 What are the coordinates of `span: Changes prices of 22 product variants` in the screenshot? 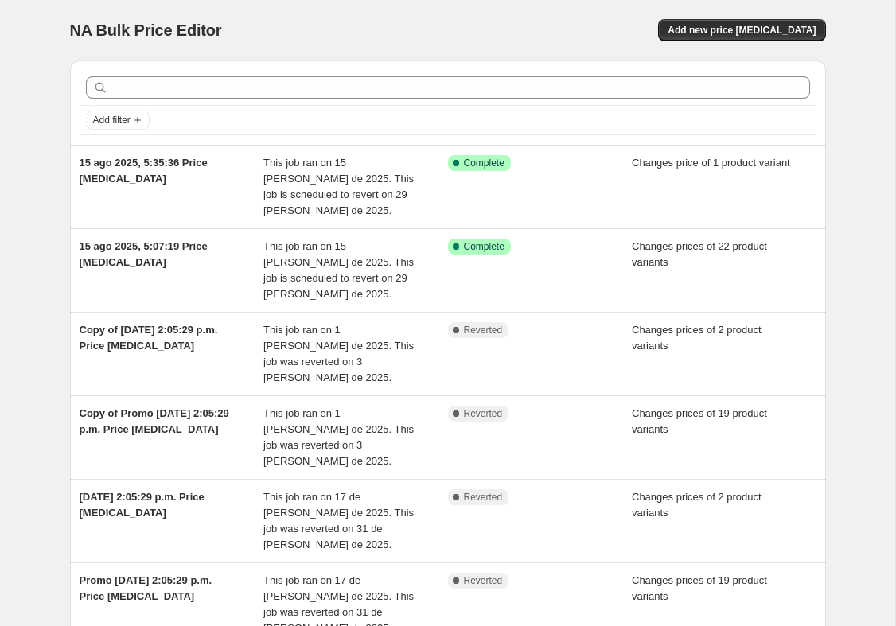 It's located at (699, 254).